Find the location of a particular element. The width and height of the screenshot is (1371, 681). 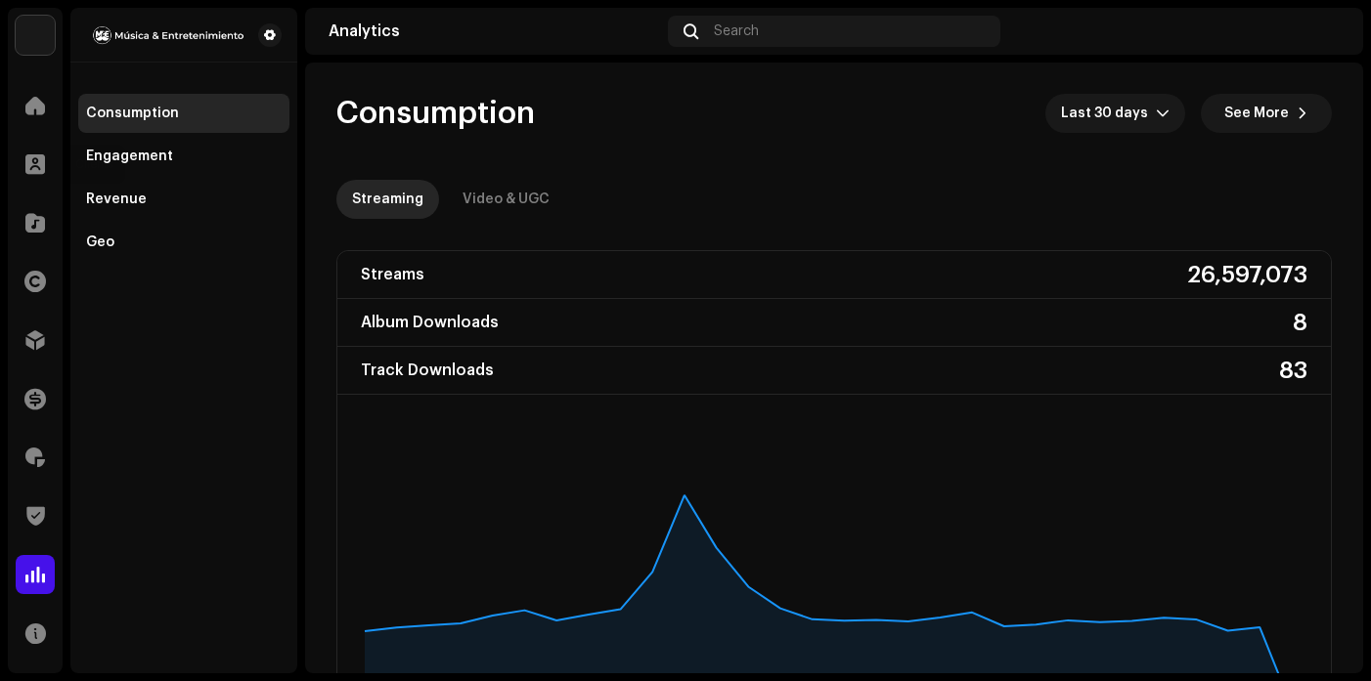

re-m-nav-item: Geo is located at coordinates (184, 242).